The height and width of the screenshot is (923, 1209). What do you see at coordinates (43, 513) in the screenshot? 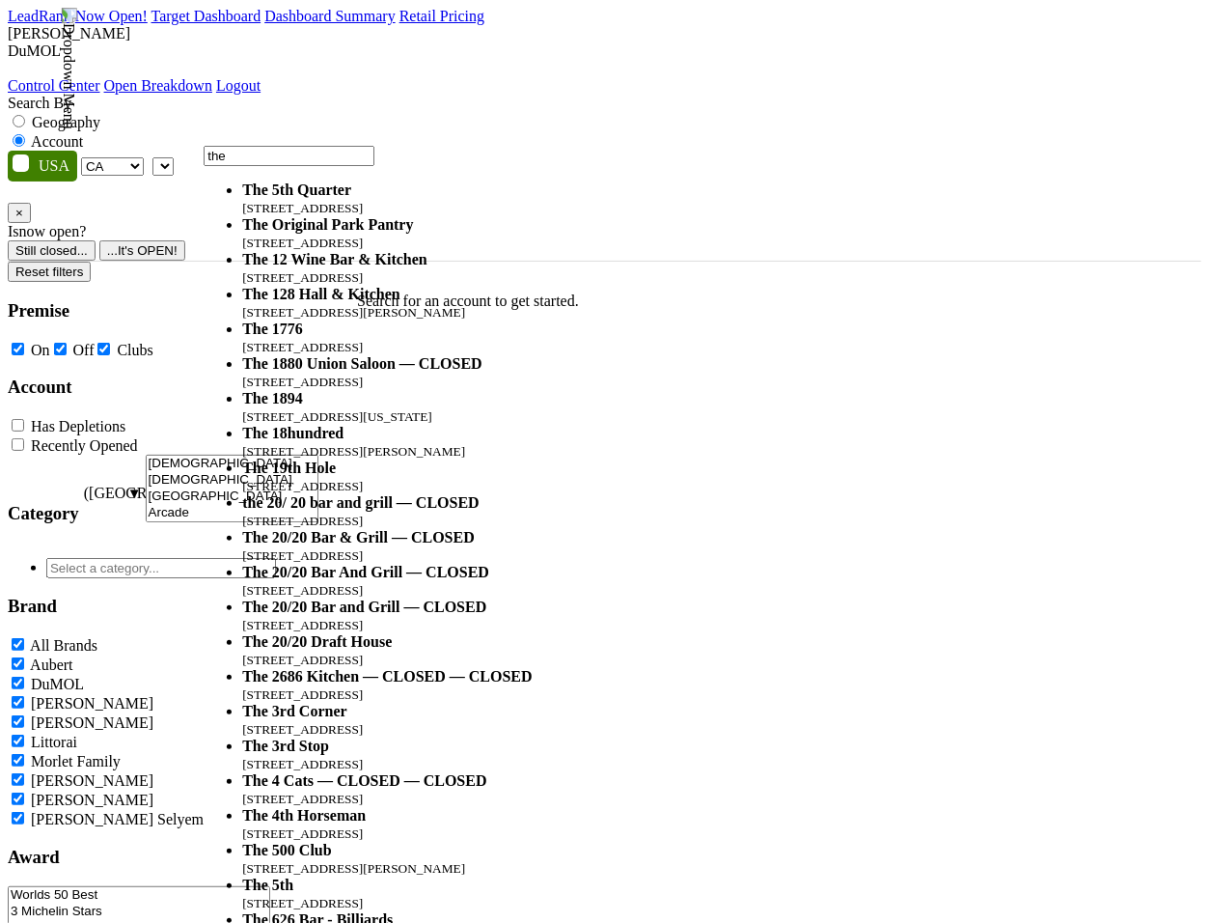
I see `h3: Category` at bounding box center [43, 513].